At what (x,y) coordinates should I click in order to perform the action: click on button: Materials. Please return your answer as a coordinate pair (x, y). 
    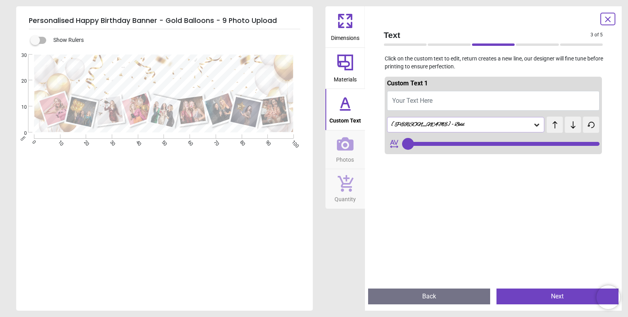
    Looking at the image, I should click on (345, 68).